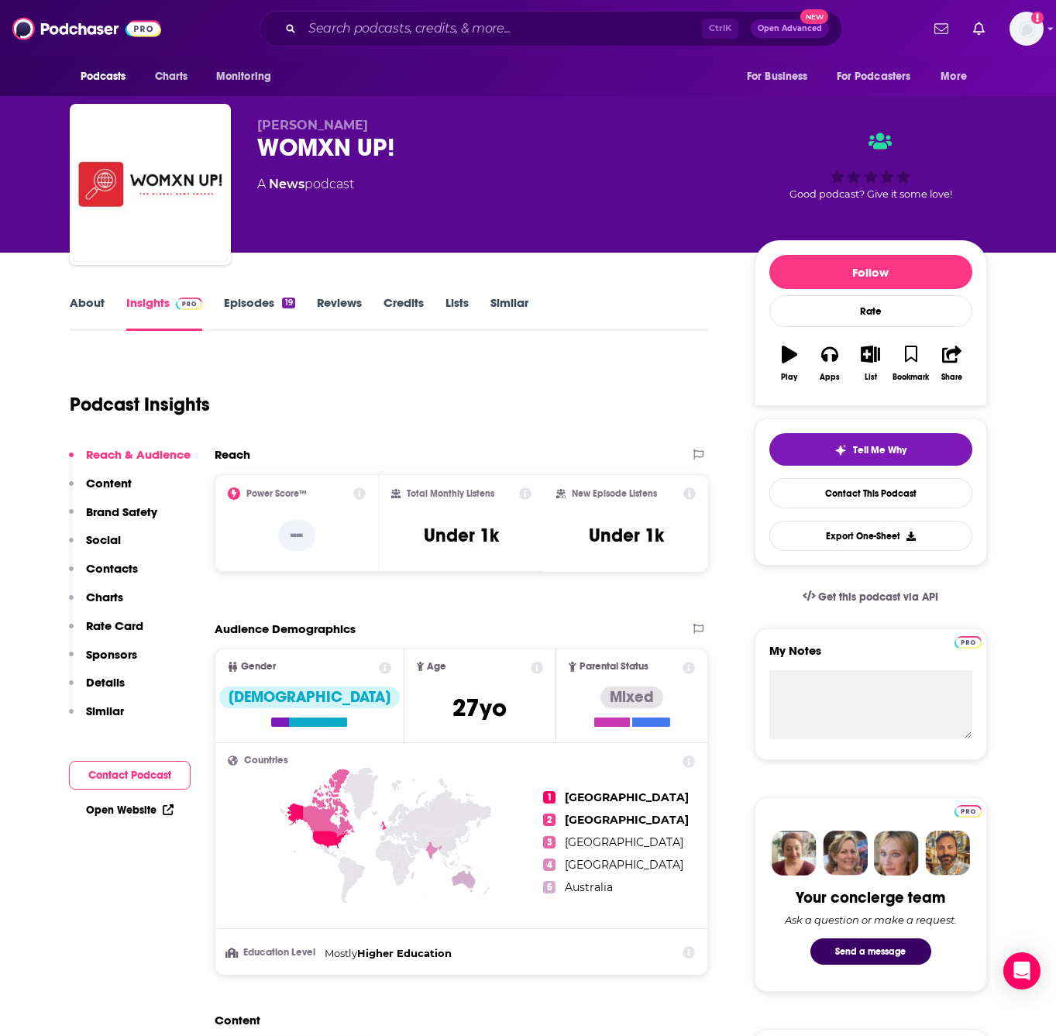 This screenshot has height=1036, width=1056. Describe the element at coordinates (341, 953) in the screenshot. I see `span: Mostly` at that location.